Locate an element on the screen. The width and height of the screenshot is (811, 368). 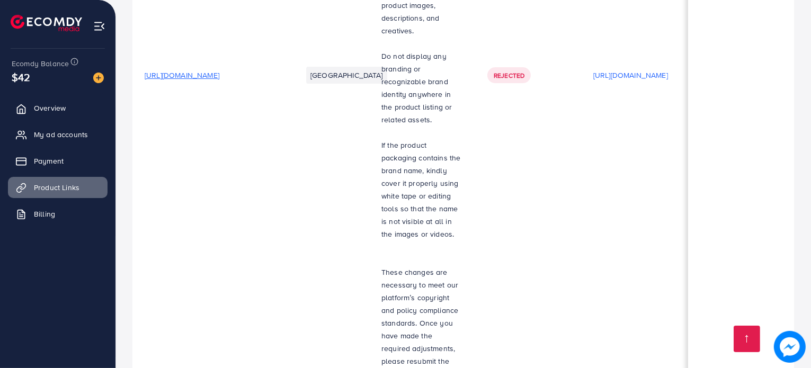
span: My ad accounts is located at coordinates (61, 134).